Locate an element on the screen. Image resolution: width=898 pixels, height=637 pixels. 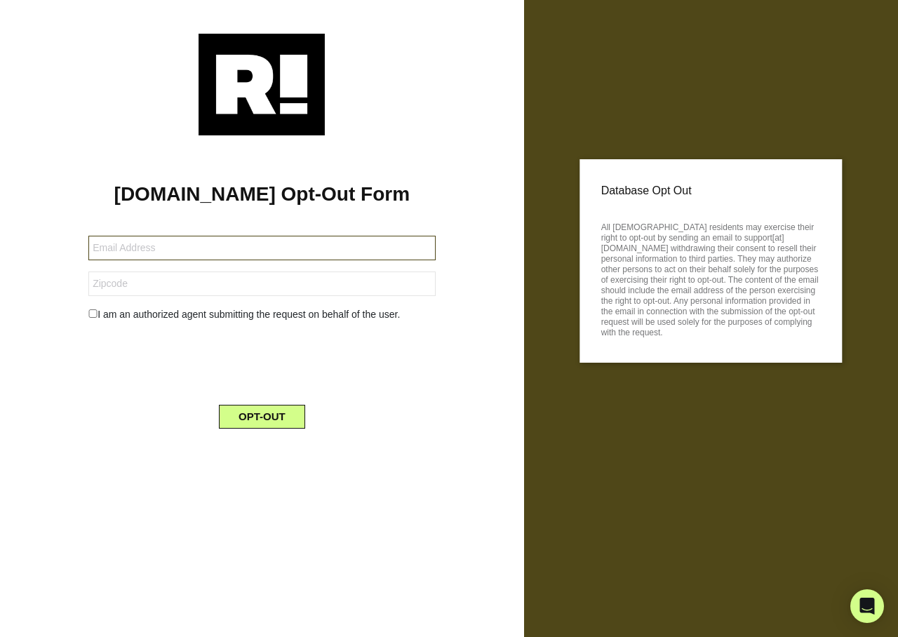
div: I am an authorized agent submitting the request on behalf of the user. is located at coordinates (262, 314).